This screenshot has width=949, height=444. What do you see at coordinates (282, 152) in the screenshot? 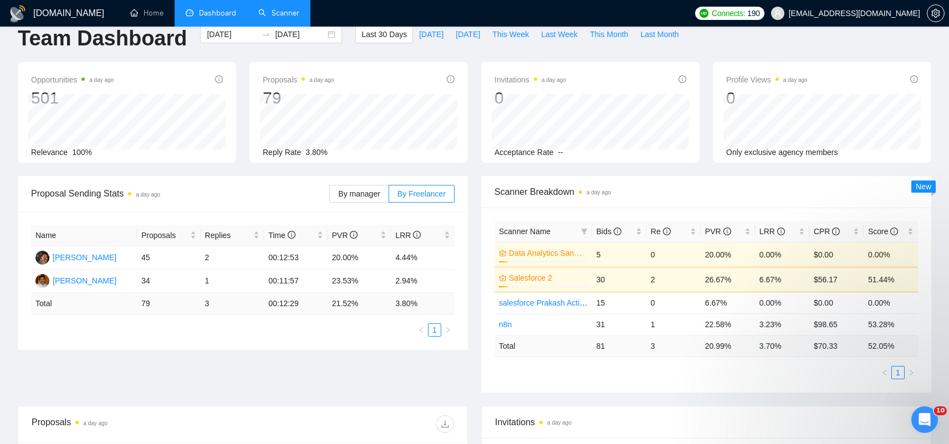
I see `span: Reply Rate` at bounding box center [282, 152].